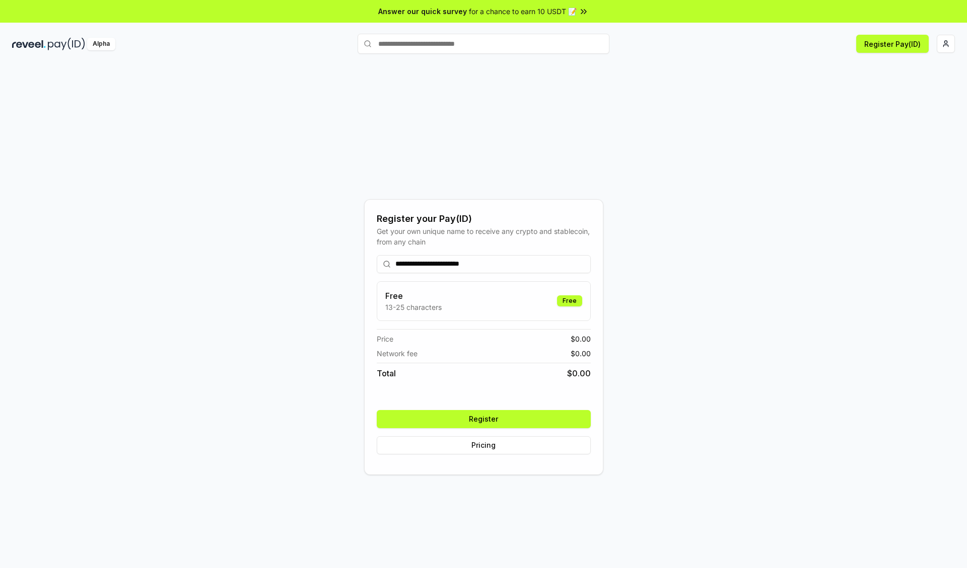  Describe the element at coordinates (483, 446) in the screenshot. I see `button: Pricing` at that location.